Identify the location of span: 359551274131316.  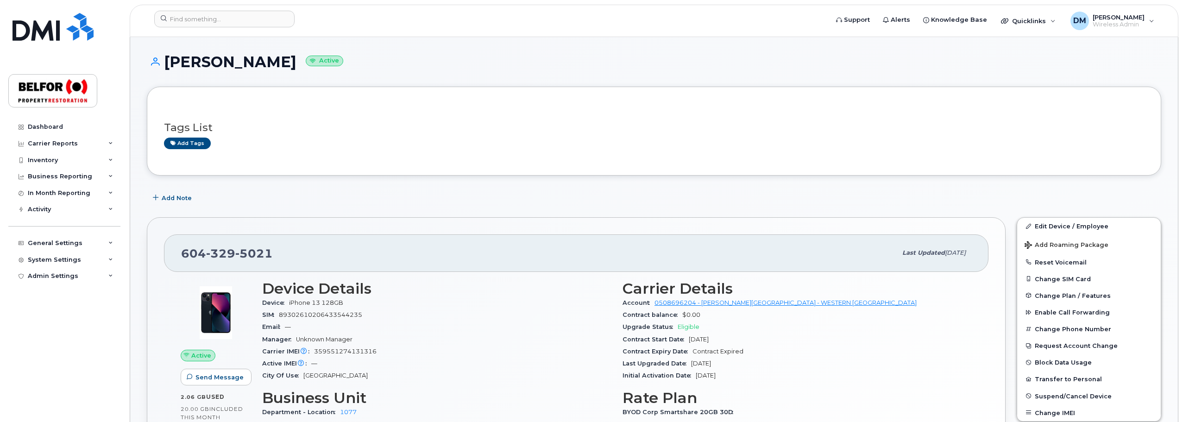
(345, 351).